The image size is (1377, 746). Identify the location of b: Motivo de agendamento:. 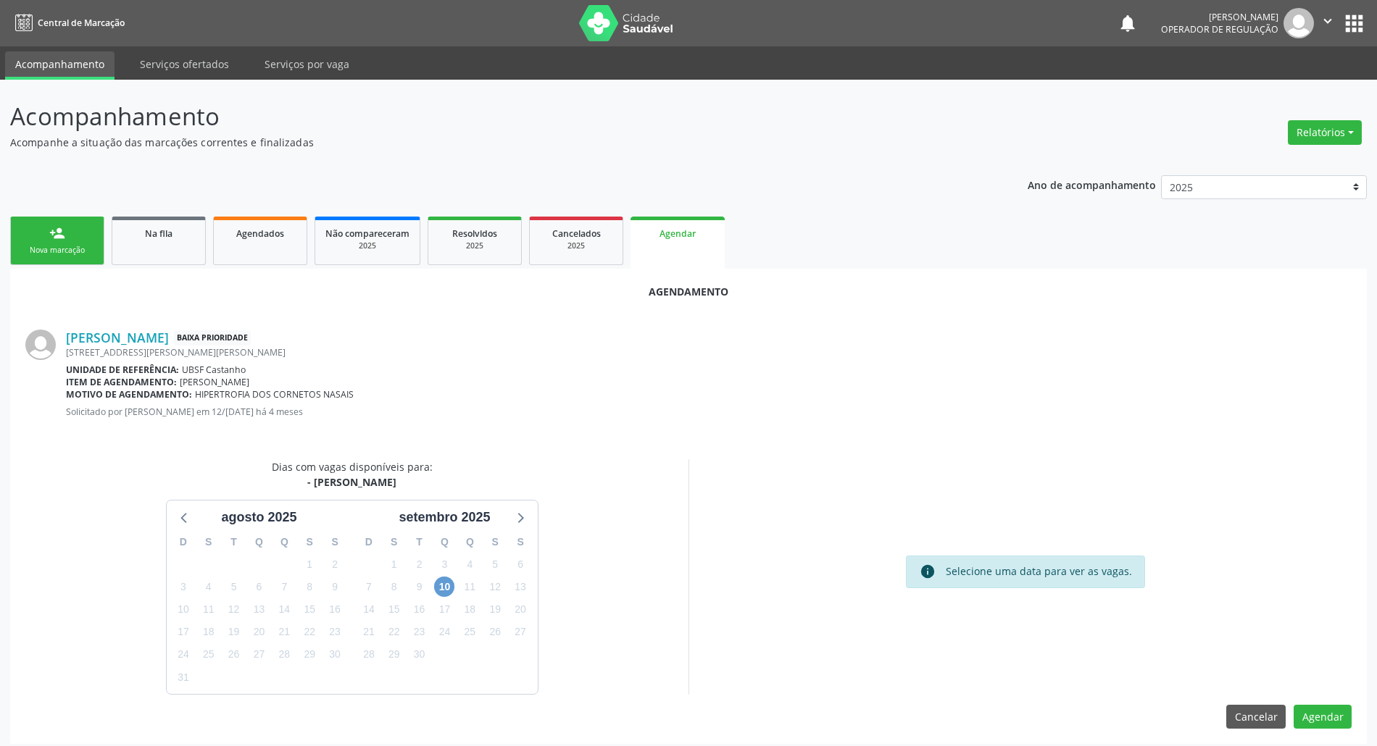
(129, 394).